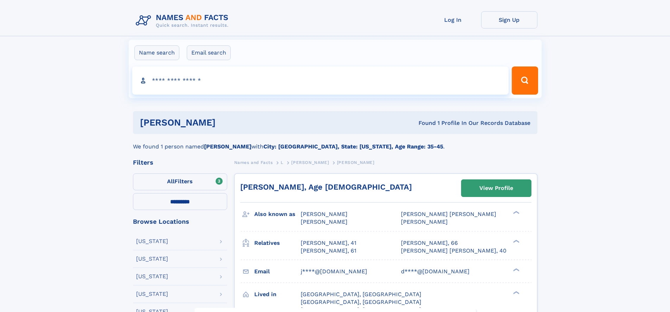 The image size is (670, 312). I want to click on div: Browse Locations, so click(180, 222).